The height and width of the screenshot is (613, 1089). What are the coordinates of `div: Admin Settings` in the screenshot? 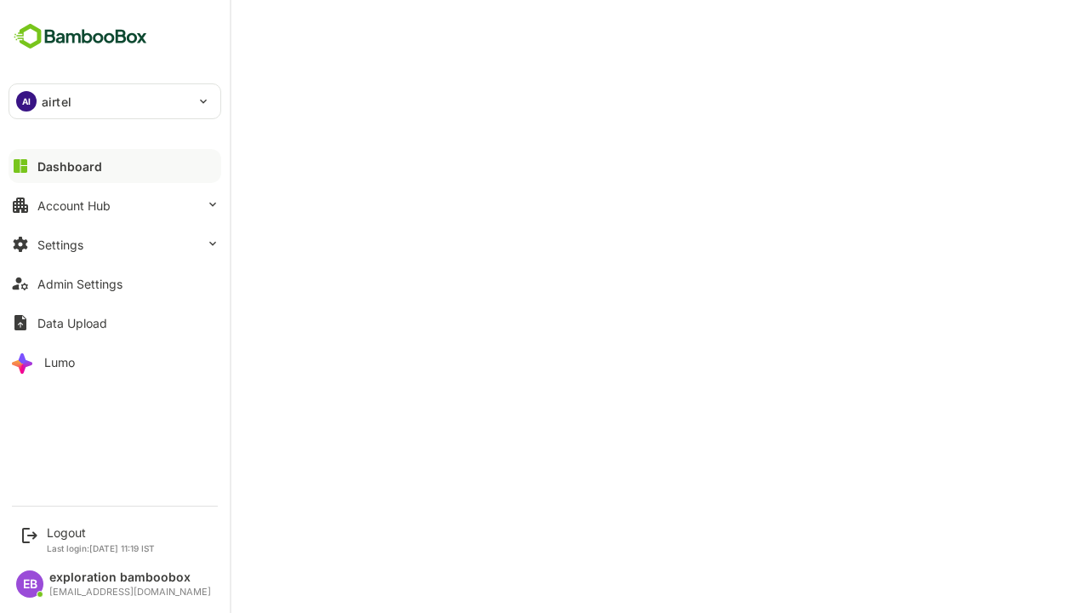 It's located at (80, 283).